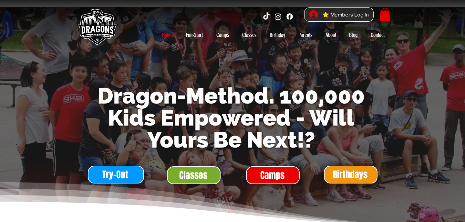 This screenshot has height=222, width=465. Describe the element at coordinates (167, 35) in the screenshot. I see `p: Home` at that location.